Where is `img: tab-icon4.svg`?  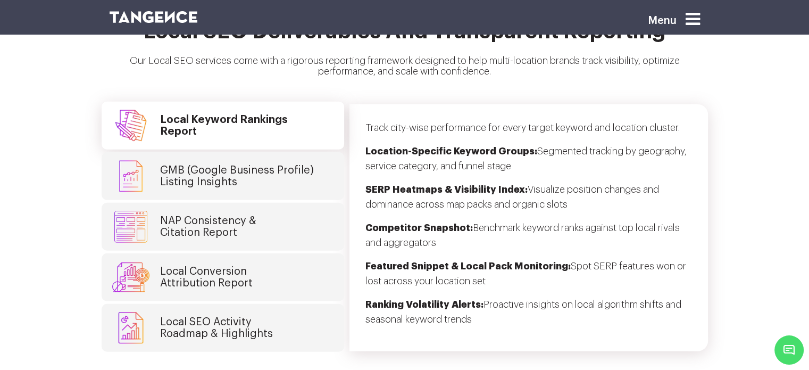 img: tab-icon4.svg is located at coordinates (131, 277).